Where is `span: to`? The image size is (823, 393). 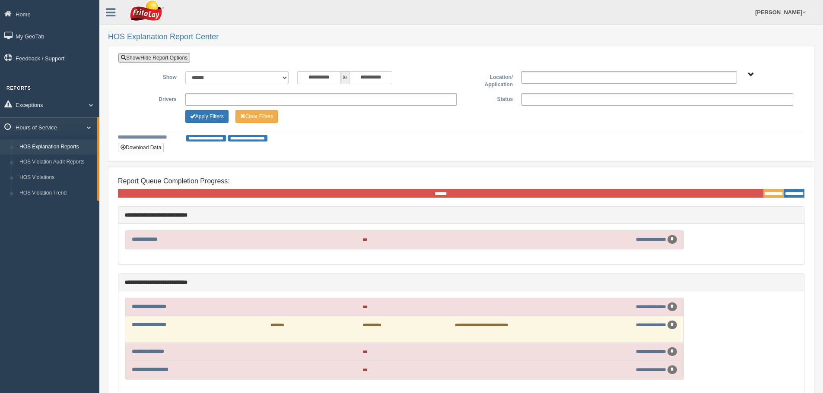 span: to is located at coordinates (345, 78).